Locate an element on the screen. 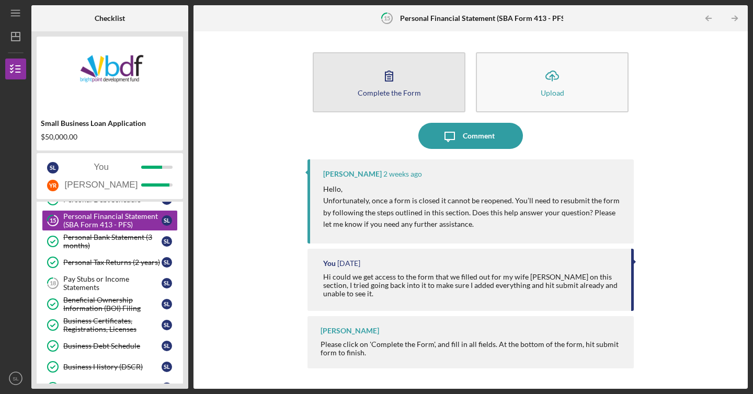 Image resolution: width=753 pixels, height=394 pixels. div: Complete the Form is located at coordinates (389, 93).